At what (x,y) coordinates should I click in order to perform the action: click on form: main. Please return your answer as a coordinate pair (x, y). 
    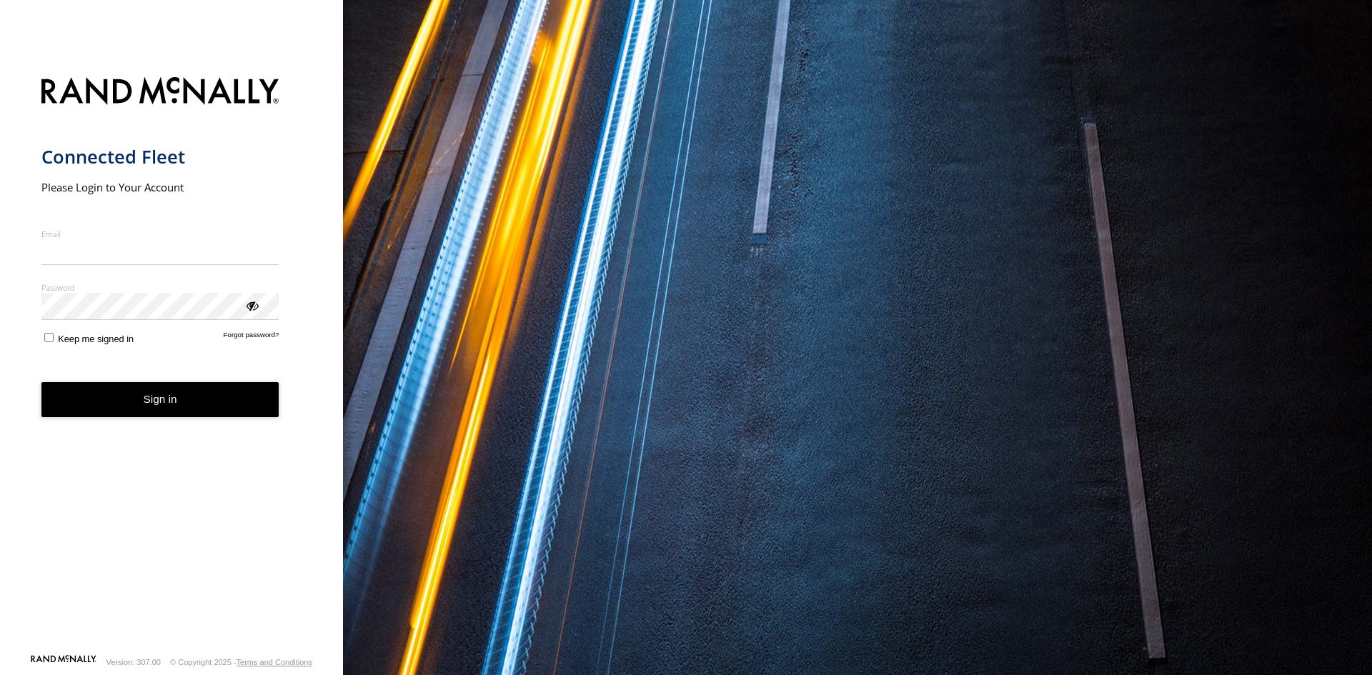
    Looking at the image, I should click on (171, 361).